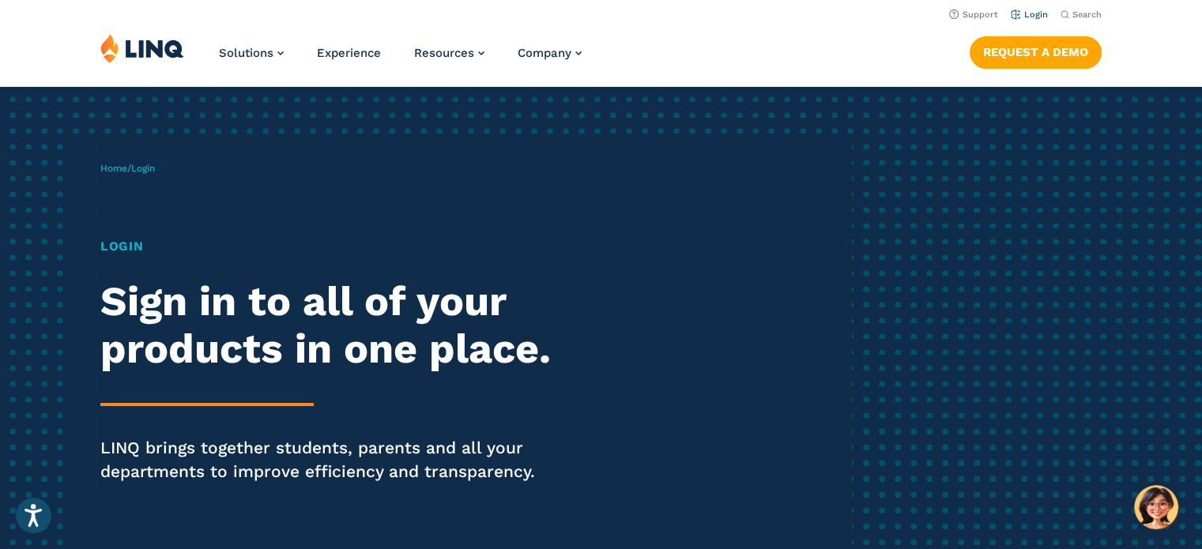 The width and height of the screenshot is (1202, 549). What do you see at coordinates (1087, 14) in the screenshot?
I see `span: Search` at bounding box center [1087, 14].